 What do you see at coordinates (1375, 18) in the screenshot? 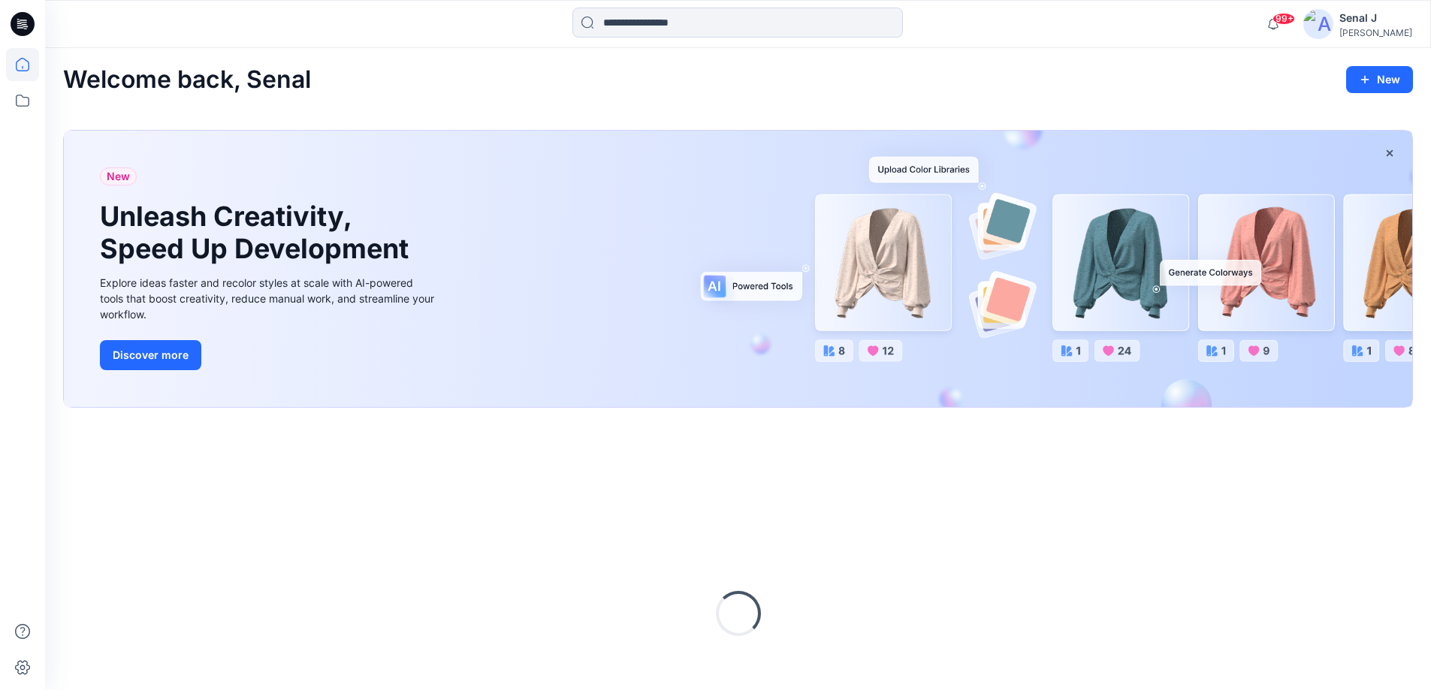
I see `div: Senal J` at bounding box center [1375, 18].